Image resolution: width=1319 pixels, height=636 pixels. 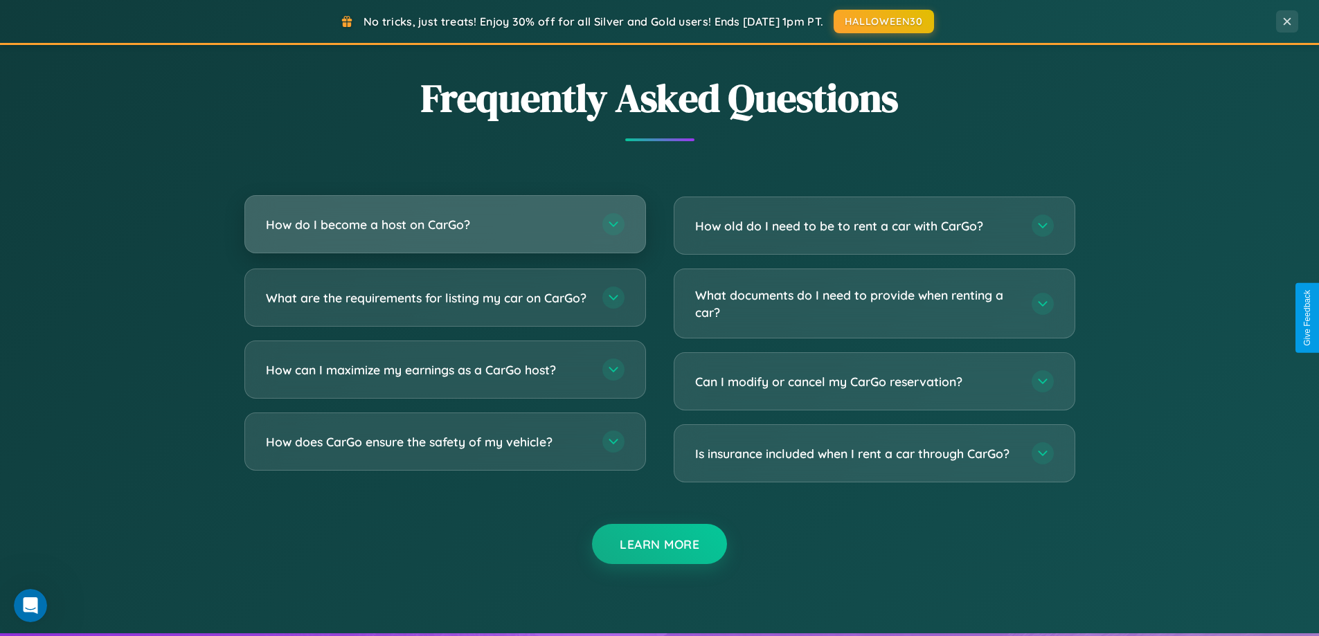 What do you see at coordinates (660, 98) in the screenshot?
I see `h2: Frequently Asked Questions` at bounding box center [660, 98].